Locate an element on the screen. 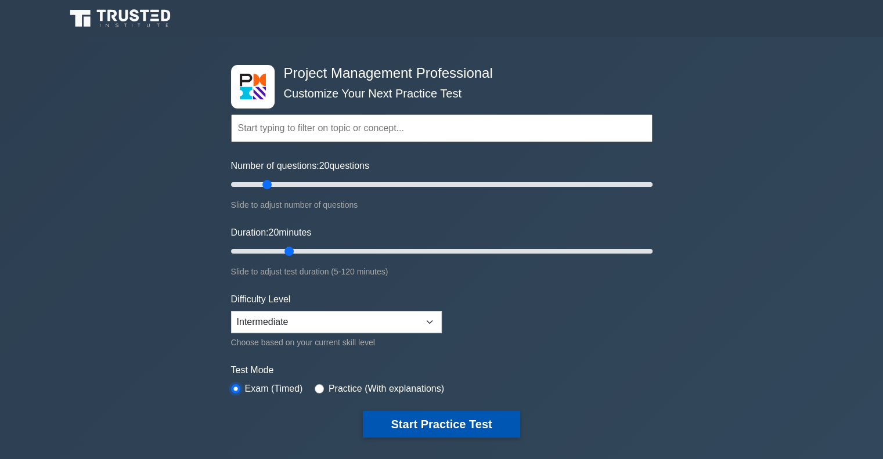 The height and width of the screenshot is (459, 883). label: Test Mode is located at coordinates (442, 371).